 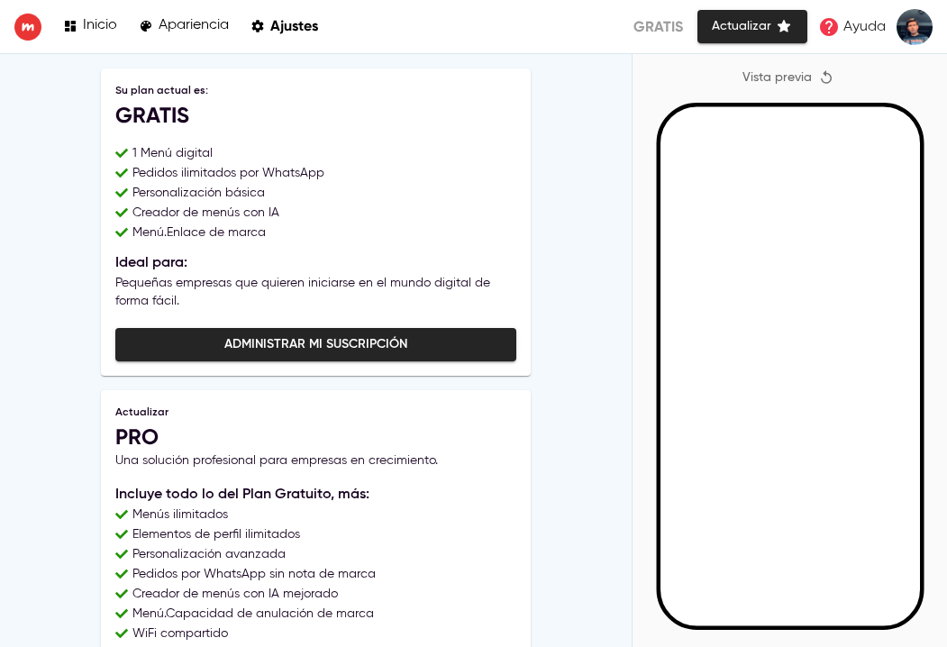 What do you see at coordinates (851, 27) in the screenshot?
I see `a: Ayuda` at bounding box center [851, 27].